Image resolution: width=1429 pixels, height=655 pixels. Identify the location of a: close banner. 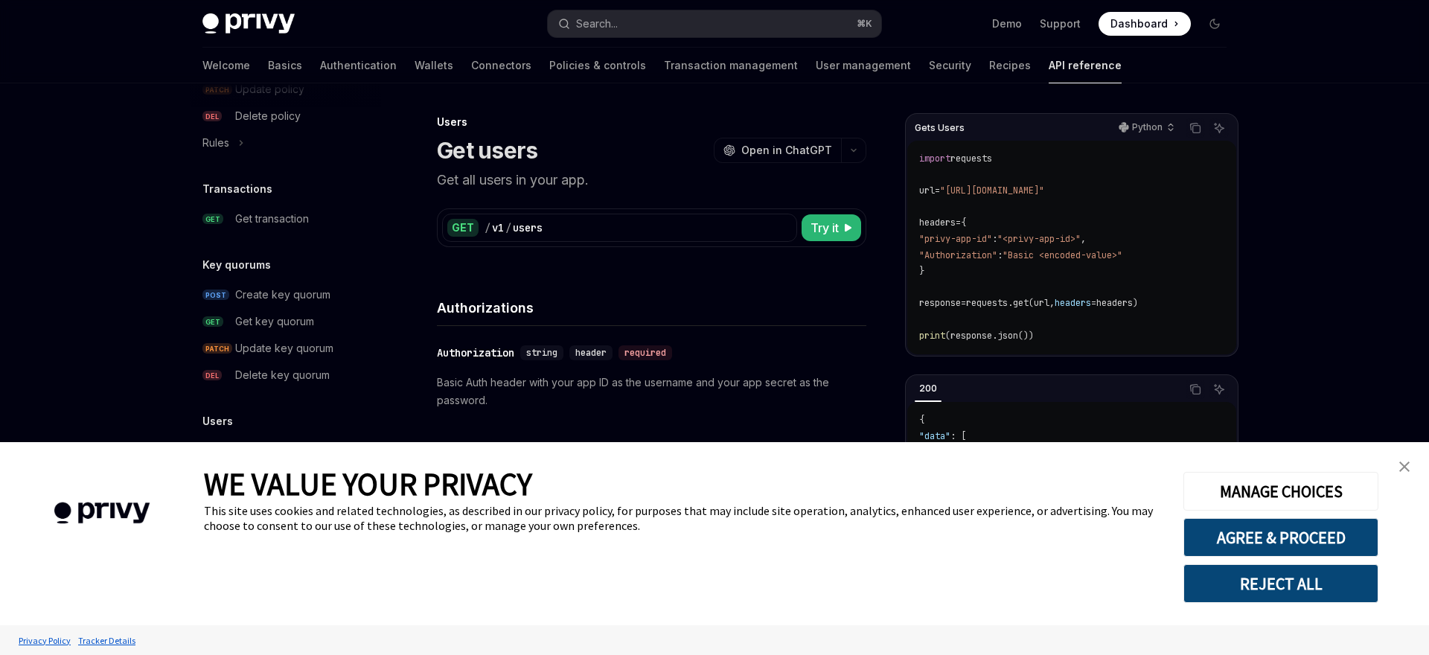
(1404, 467).